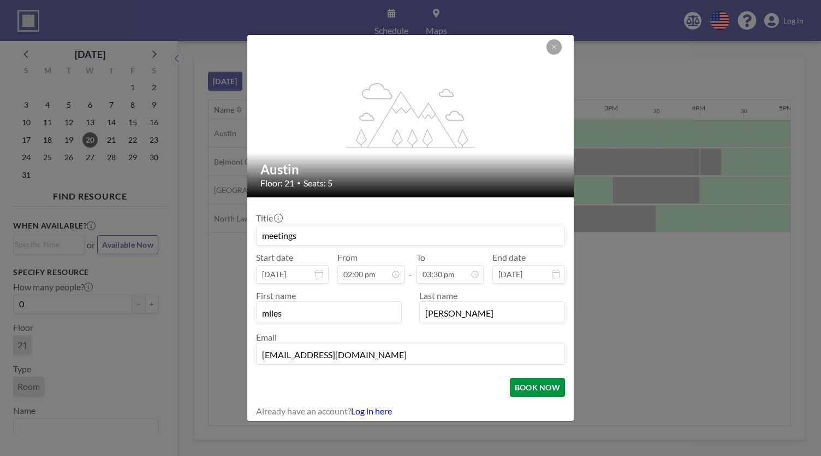 This screenshot has width=821, height=456. Describe the element at coordinates (371, 410) in the screenshot. I see `a: Log in here` at that location.